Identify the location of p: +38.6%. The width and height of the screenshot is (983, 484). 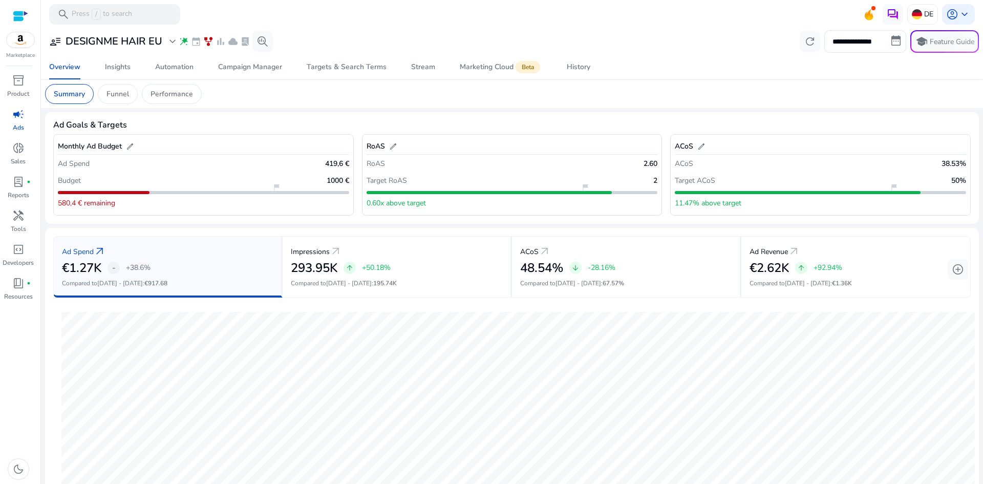
(138, 268).